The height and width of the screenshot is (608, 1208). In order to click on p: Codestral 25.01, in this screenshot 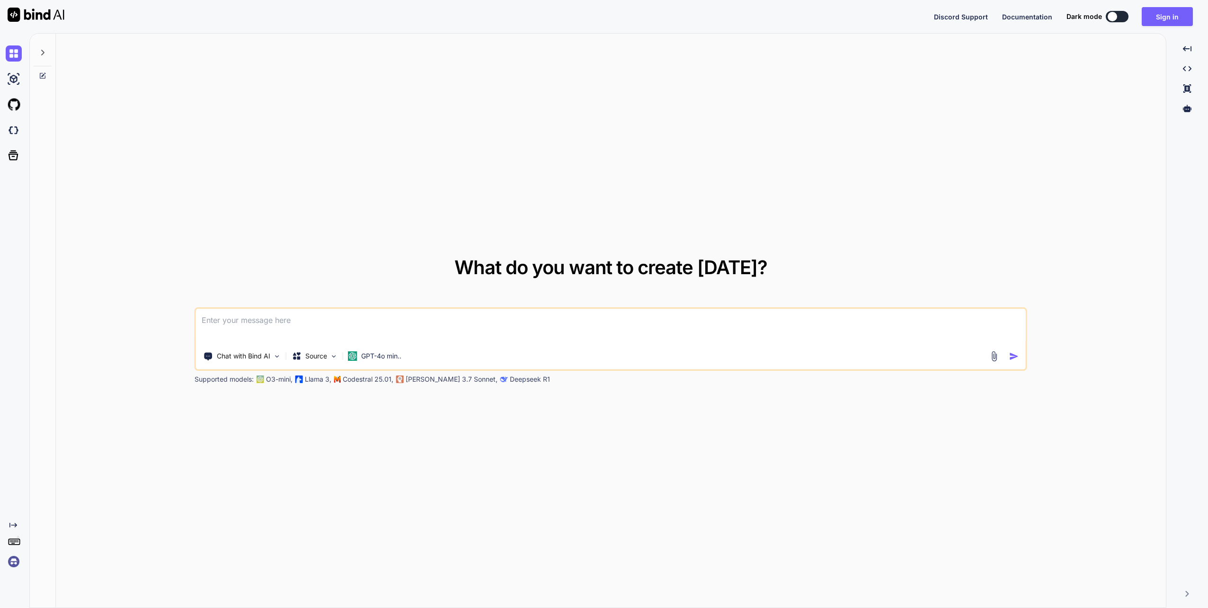, I will do `click(368, 379)`.